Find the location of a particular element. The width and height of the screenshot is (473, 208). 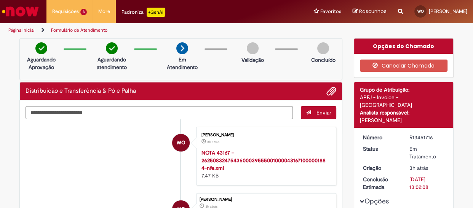

textarea: Digite sua mensagem aqui... is located at coordinates (159, 112).